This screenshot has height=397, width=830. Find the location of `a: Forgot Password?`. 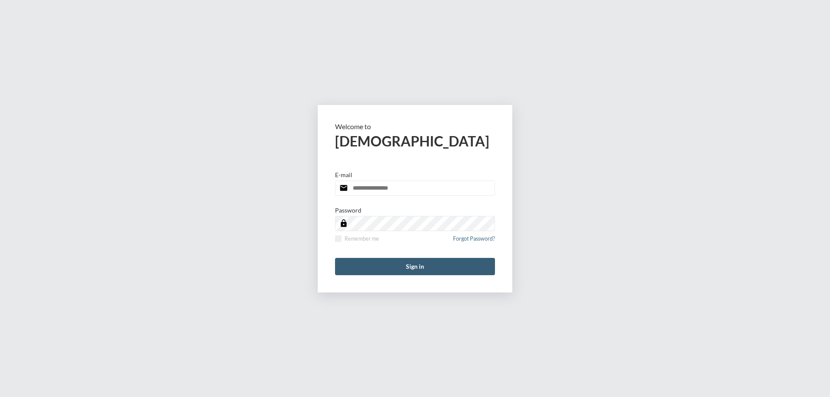

a: Forgot Password? is located at coordinates (474, 241).